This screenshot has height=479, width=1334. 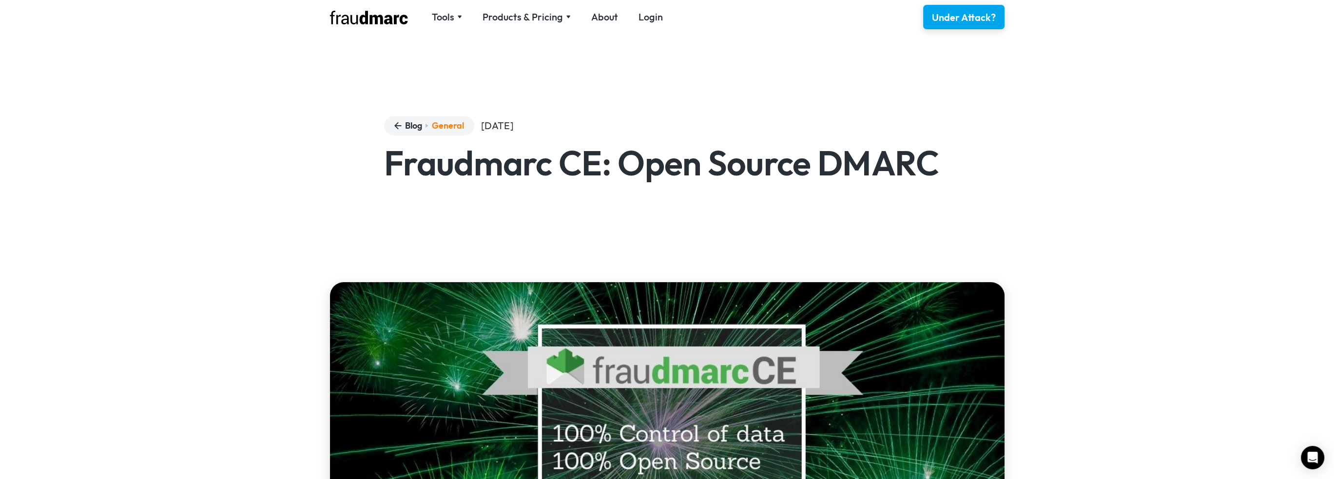 I want to click on h1: Fraudmarc CE: Open Source DMARC, so click(x=667, y=163).